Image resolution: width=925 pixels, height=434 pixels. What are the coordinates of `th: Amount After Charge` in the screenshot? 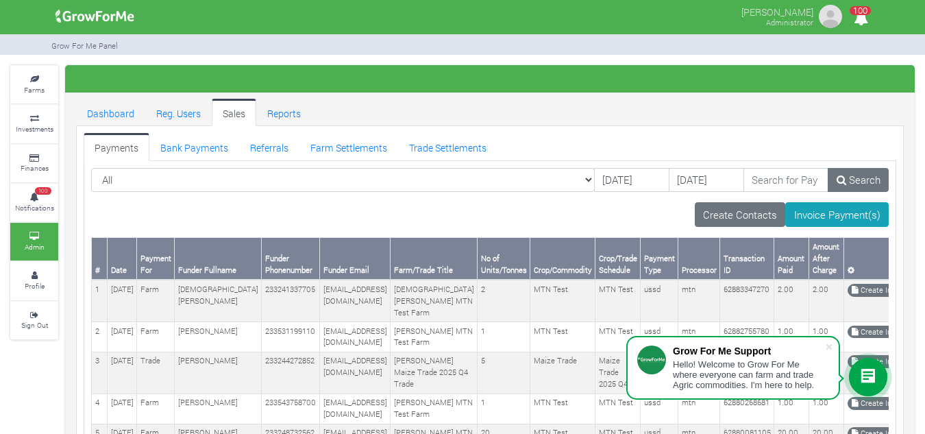 It's located at (826, 258).